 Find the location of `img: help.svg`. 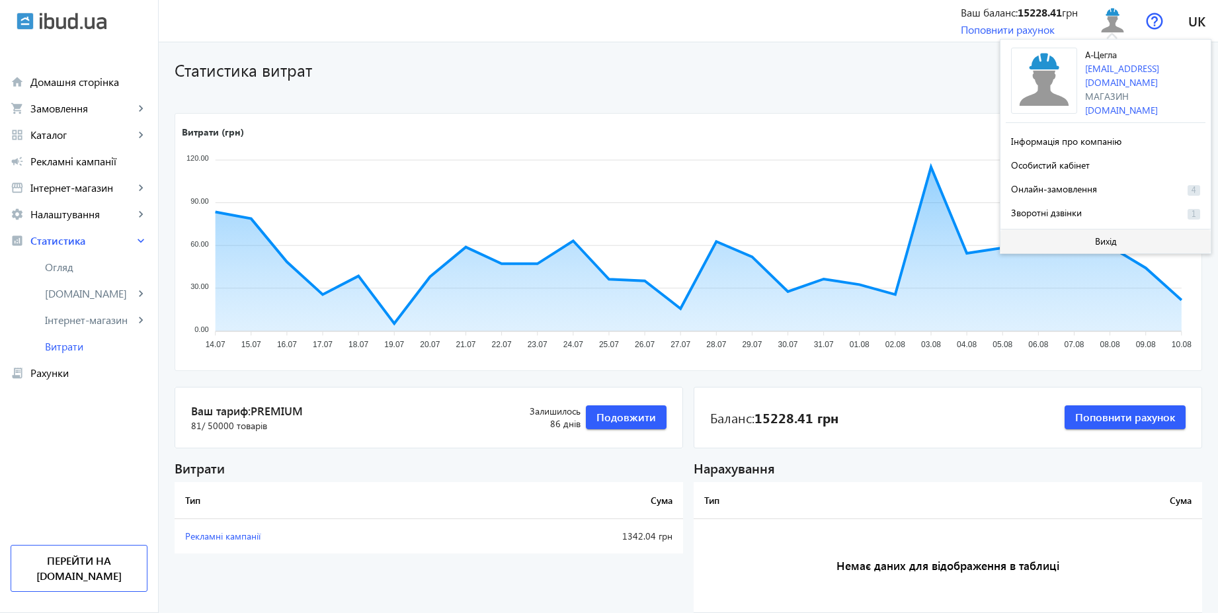

img: help.svg is located at coordinates (1155, 21).